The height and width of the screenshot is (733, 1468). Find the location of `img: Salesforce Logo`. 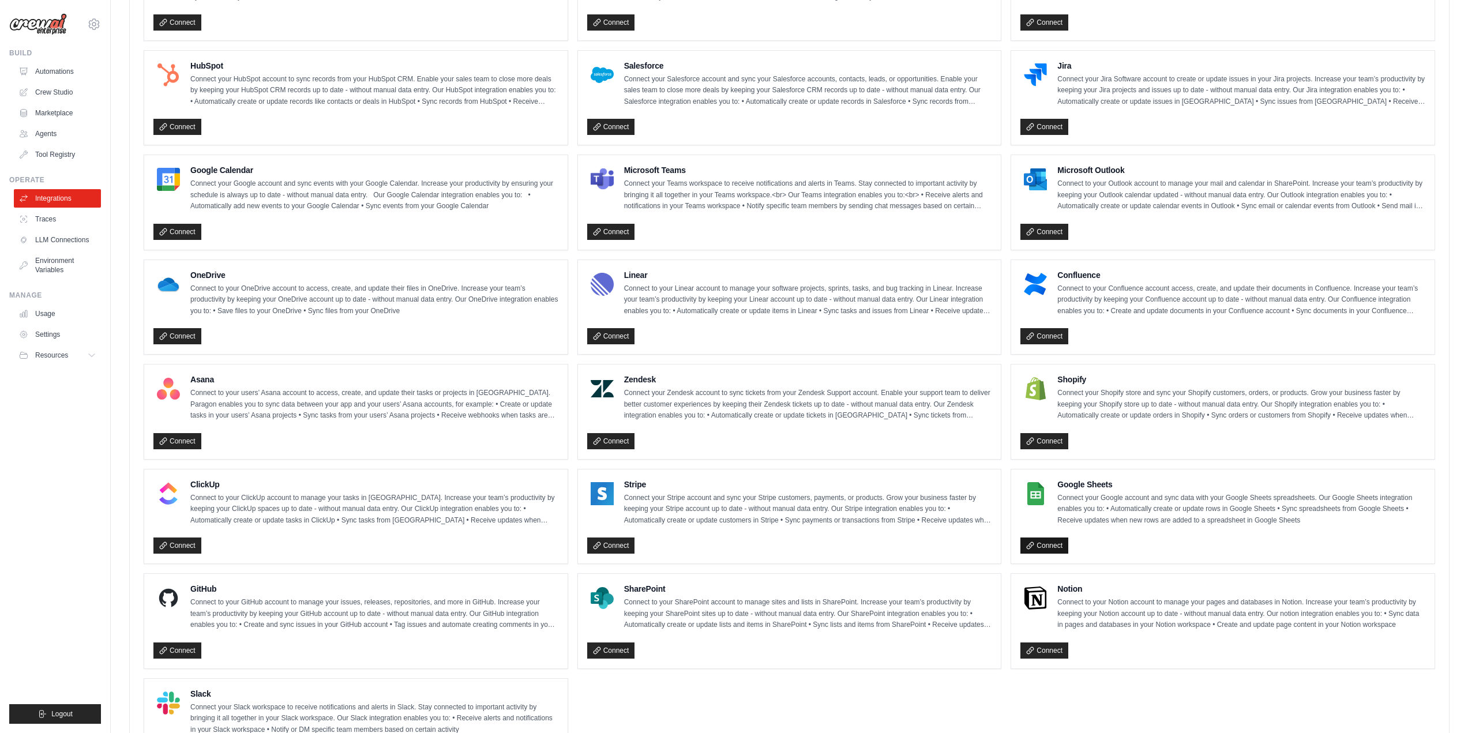

img: Salesforce Logo is located at coordinates (602, 75).